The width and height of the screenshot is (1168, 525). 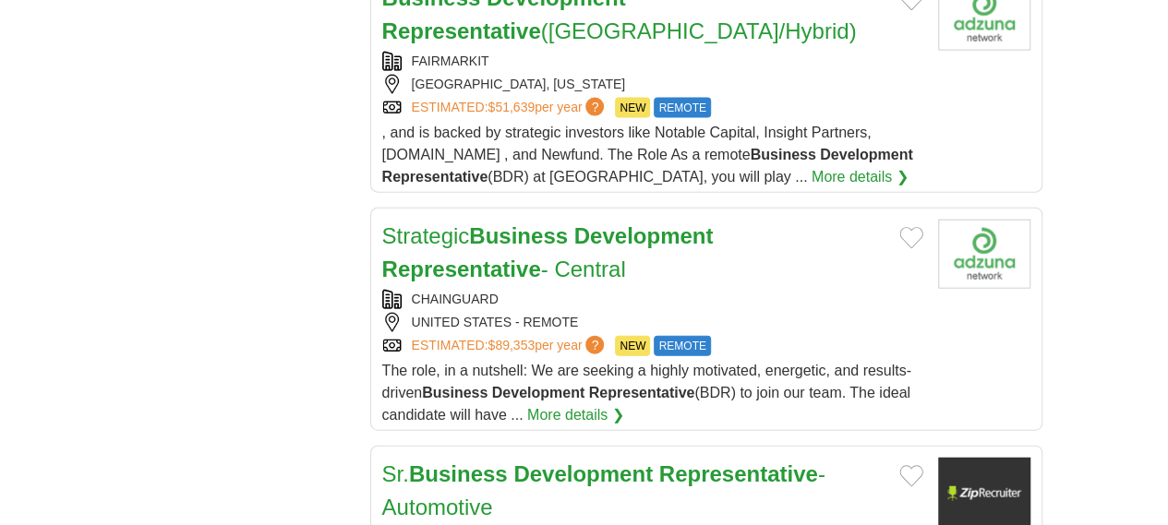 What do you see at coordinates (984, 254) in the screenshot?
I see `img: Company logo` at bounding box center [984, 254].